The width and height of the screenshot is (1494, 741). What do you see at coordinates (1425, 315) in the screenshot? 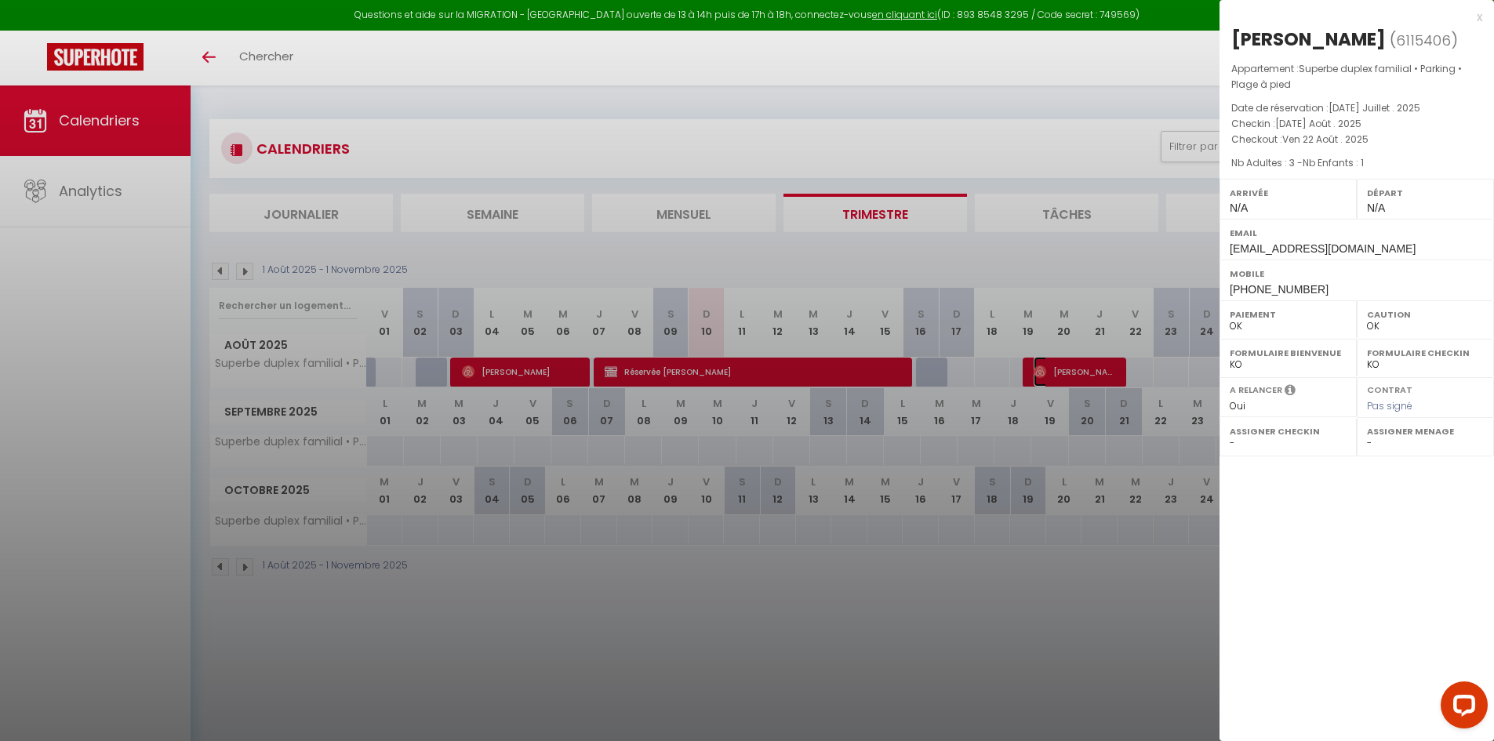
I see `label: Caution` at bounding box center [1425, 315].